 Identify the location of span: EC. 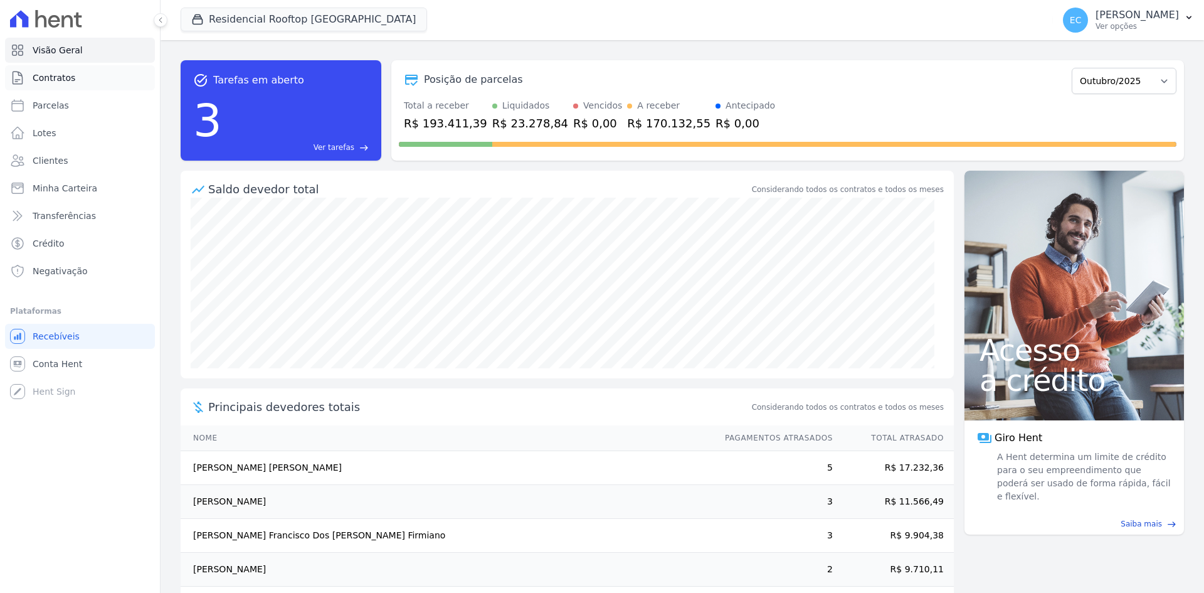
(1076, 20).